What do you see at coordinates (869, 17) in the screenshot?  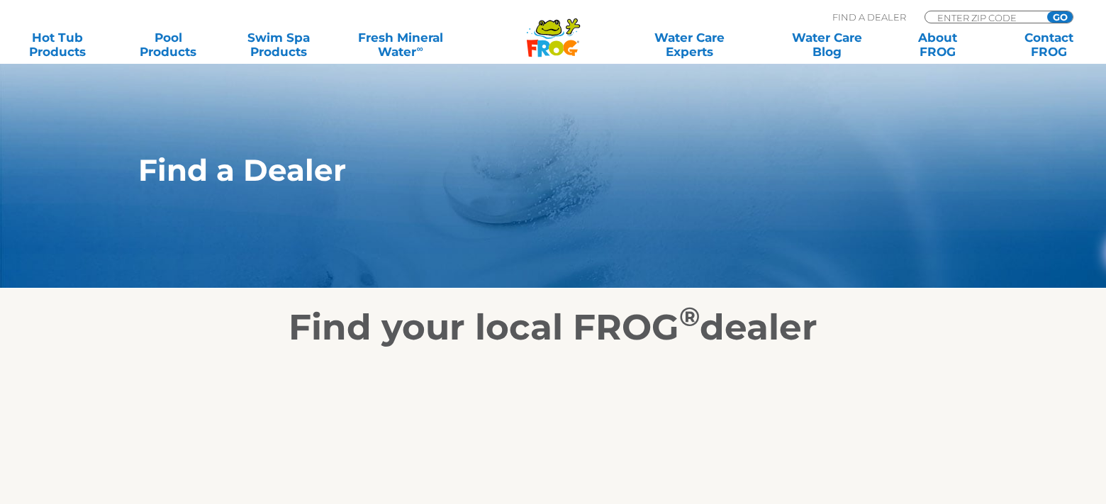 I see `p: Find A Dealer` at bounding box center [869, 17].